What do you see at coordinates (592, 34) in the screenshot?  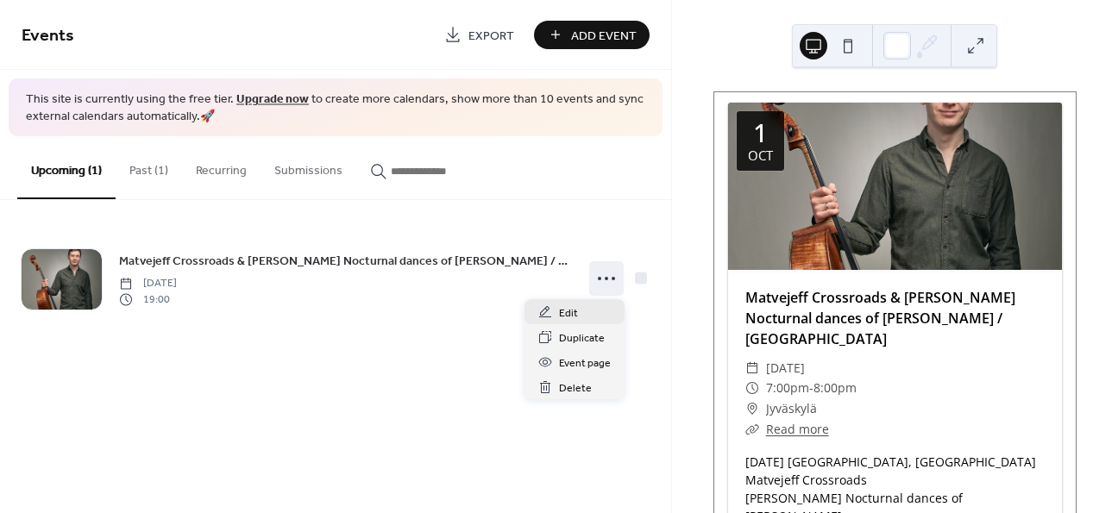 I see `button: Add Event` at bounding box center [592, 34].